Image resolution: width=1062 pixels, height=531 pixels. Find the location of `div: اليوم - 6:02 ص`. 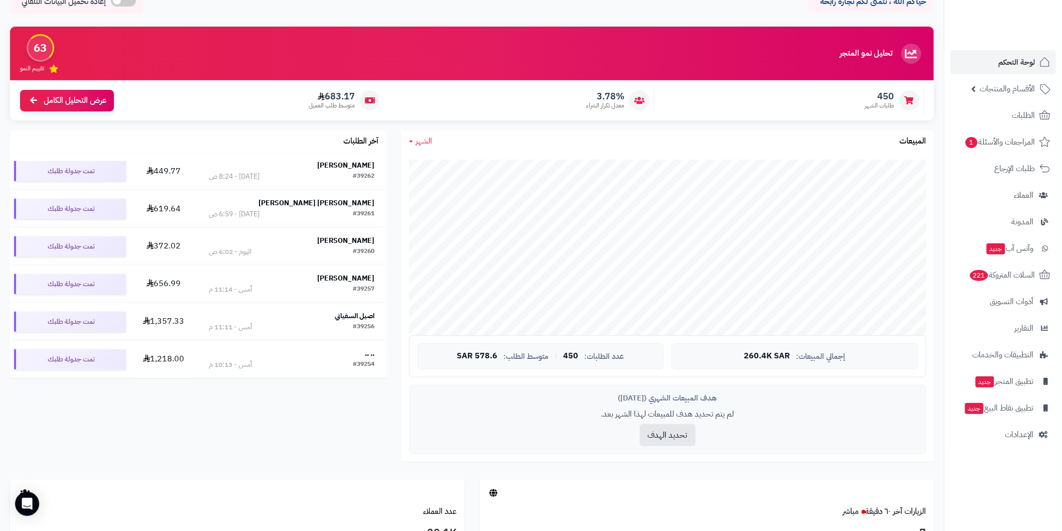

div: اليوم - 6:02 ص is located at coordinates (230, 252).